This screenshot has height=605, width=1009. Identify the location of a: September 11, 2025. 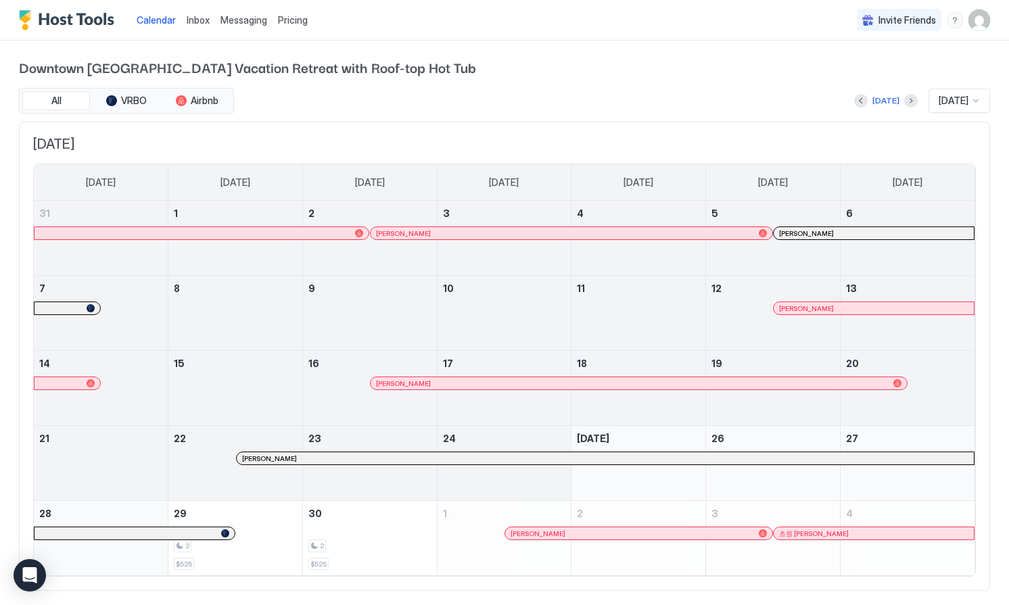
(638, 288).